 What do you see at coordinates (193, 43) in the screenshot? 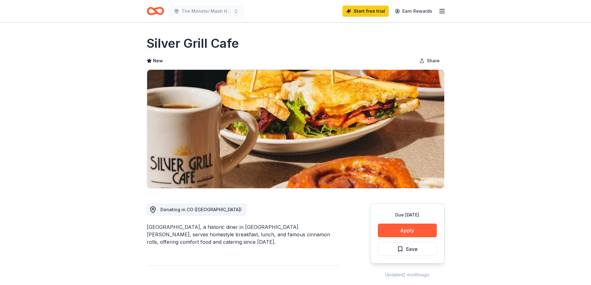
I see `h1: Silver Grill Cafe` at bounding box center [193, 43].